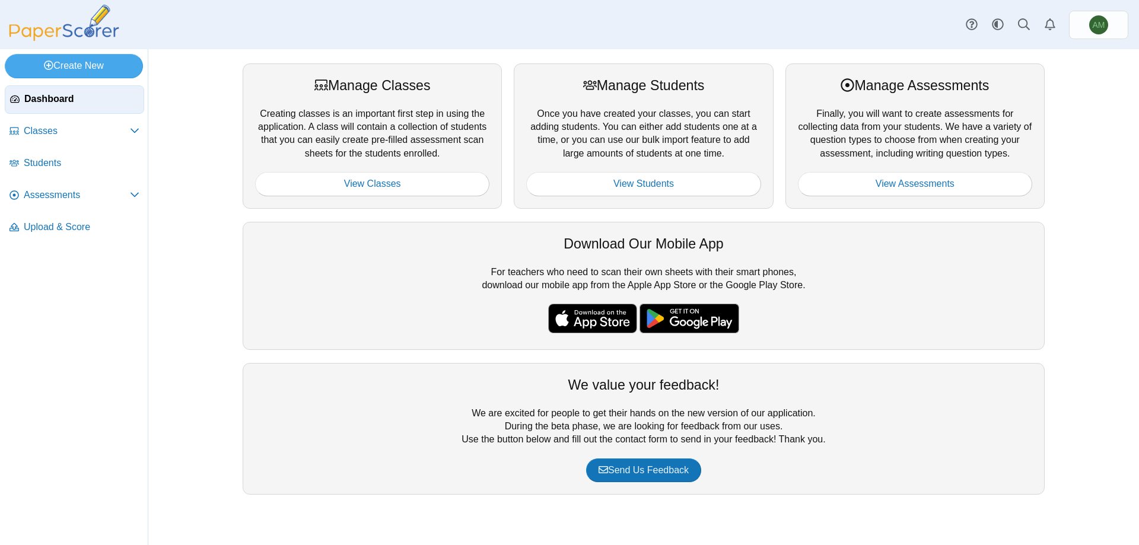 The image size is (1139, 545). I want to click on a: PaperScorer, so click(64, 37).